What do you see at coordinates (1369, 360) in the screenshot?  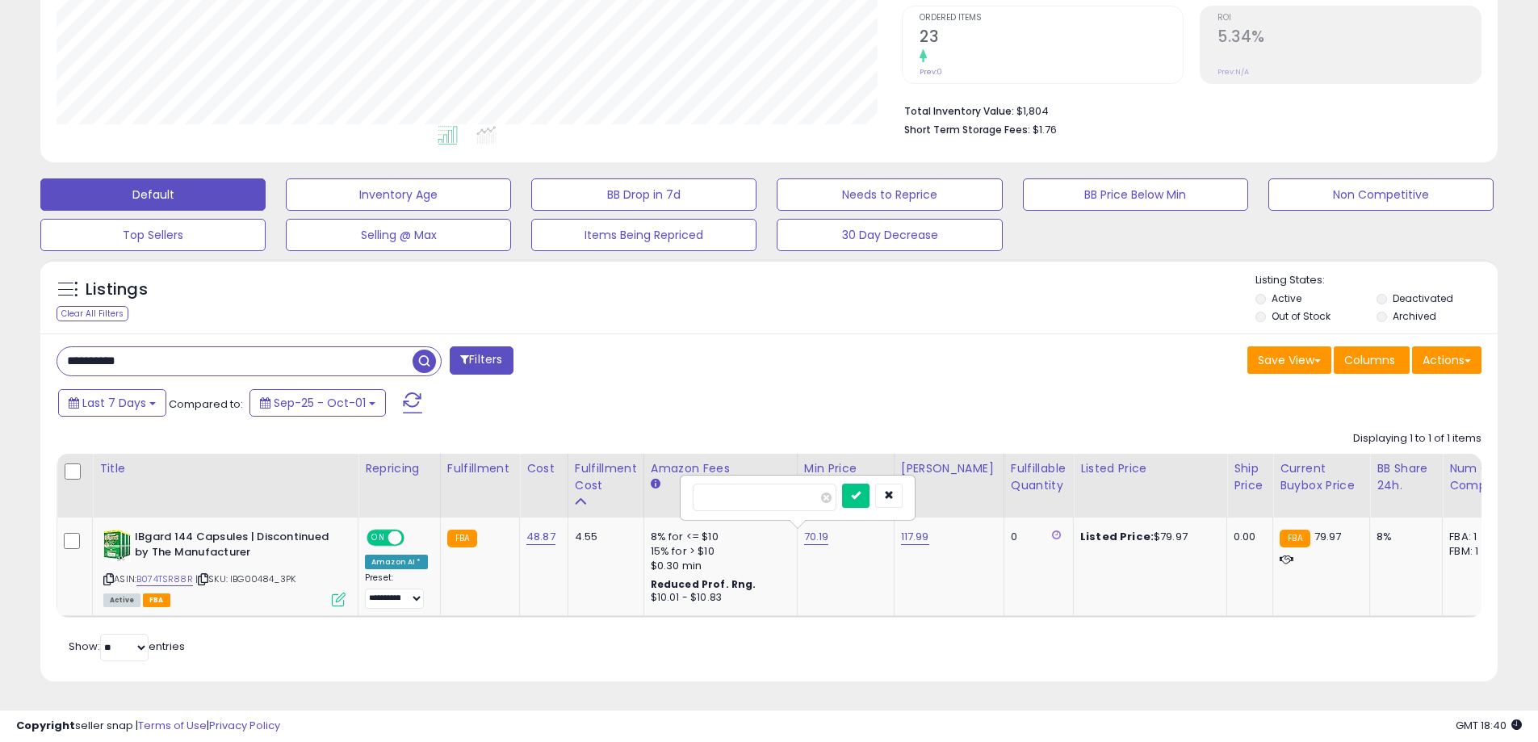 I see `span: Columns` at bounding box center [1369, 360].